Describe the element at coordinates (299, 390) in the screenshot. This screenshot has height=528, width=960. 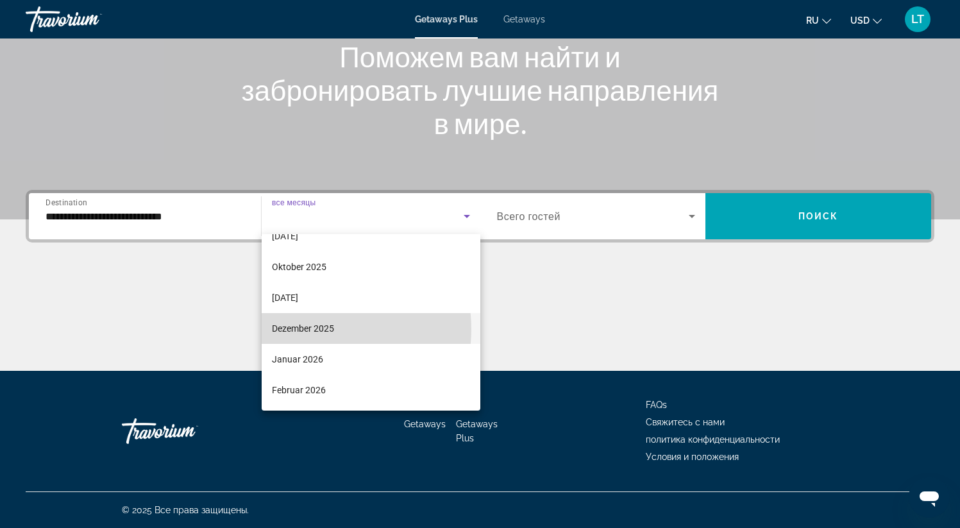
I see `span: Februar 2026` at that location.